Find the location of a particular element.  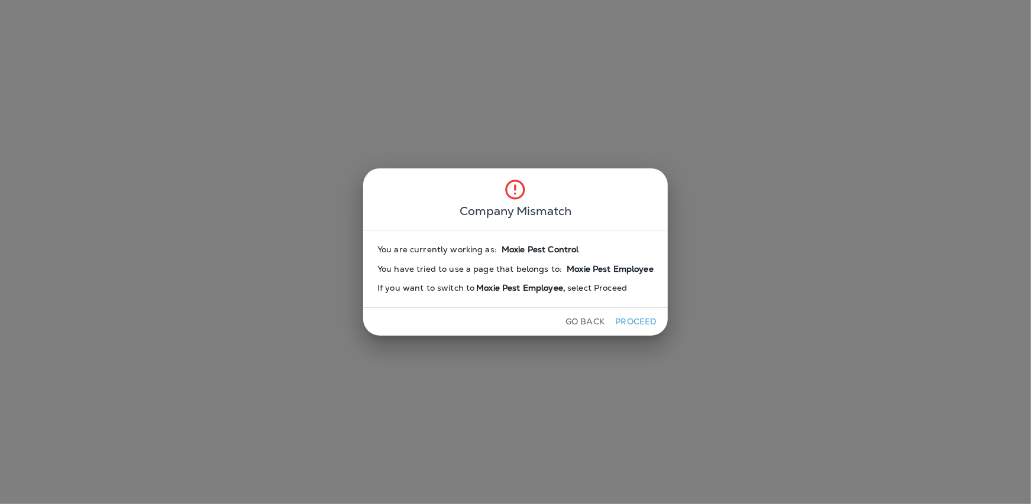

span: Moxie Pest Employee , is located at coordinates (520, 288).